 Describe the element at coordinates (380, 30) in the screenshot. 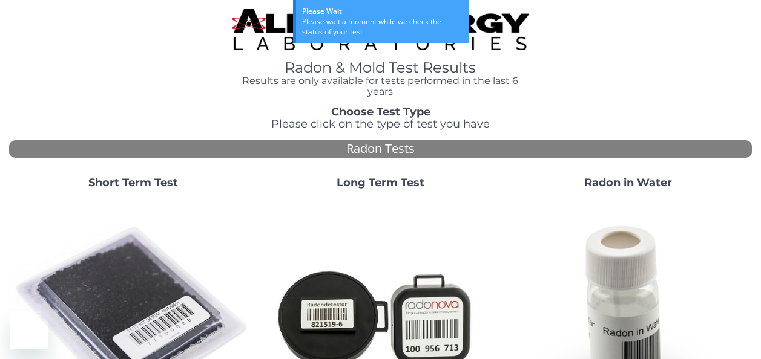

I see `img: TightCrop.jpg` at that location.